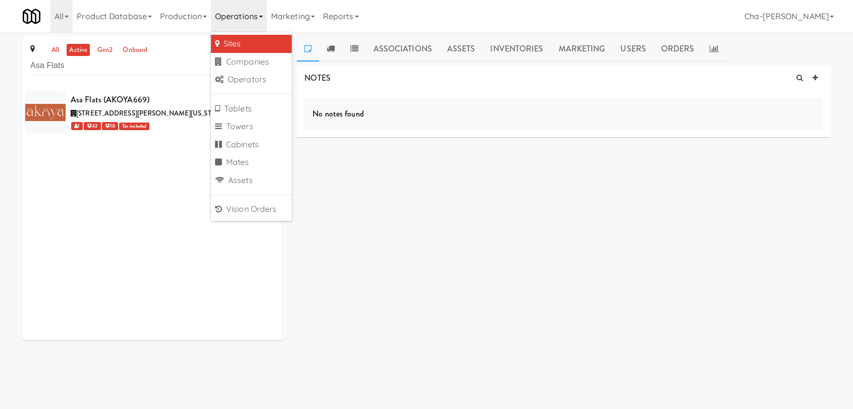 The height and width of the screenshot is (409, 853). What do you see at coordinates (251, 162) in the screenshot?
I see `a: Mates` at bounding box center [251, 162].